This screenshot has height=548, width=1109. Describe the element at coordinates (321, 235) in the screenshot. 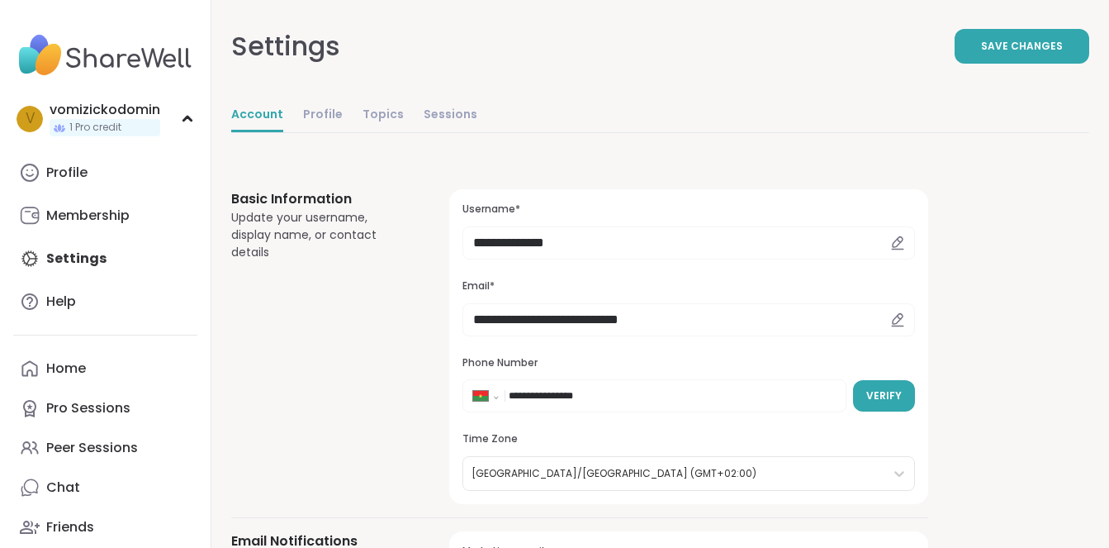

I see `div: Update your username, display name, or contact details` at that location.